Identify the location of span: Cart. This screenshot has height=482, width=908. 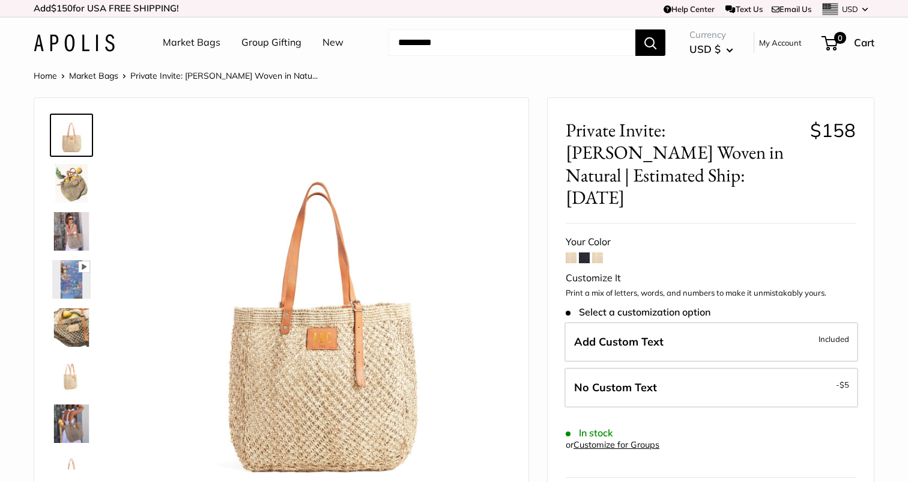
(864, 42).